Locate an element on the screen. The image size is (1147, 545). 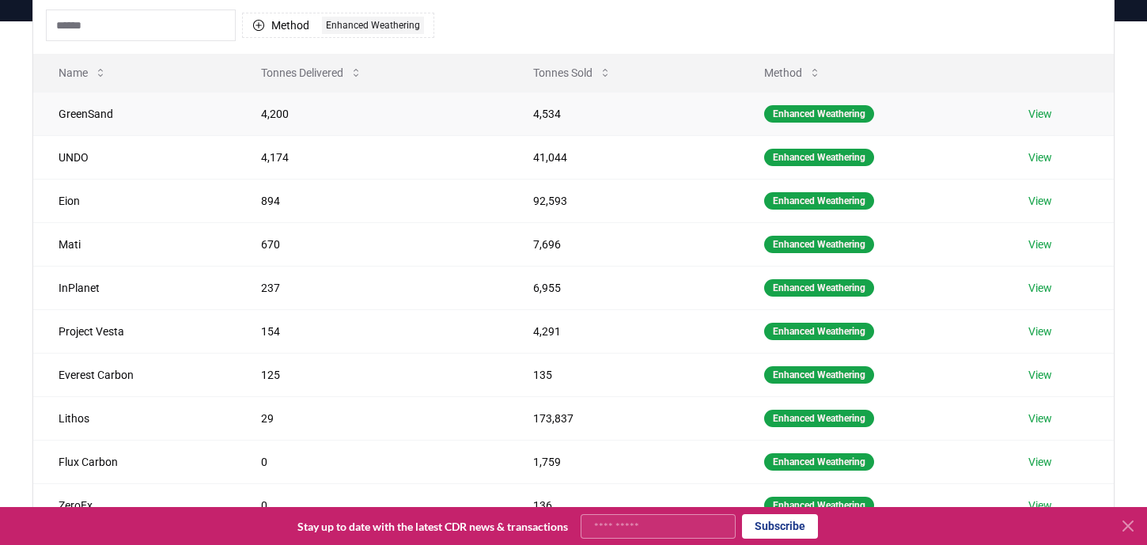
button: Method is located at coordinates (793, 73).